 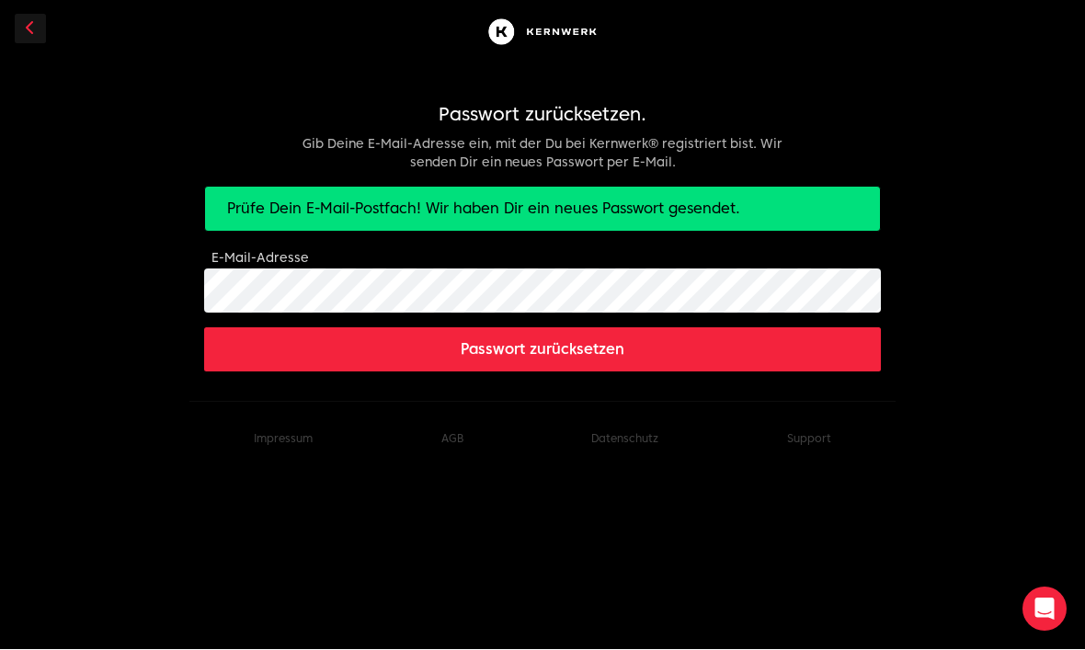 I want to click on a: Datenschutz, so click(x=624, y=439).